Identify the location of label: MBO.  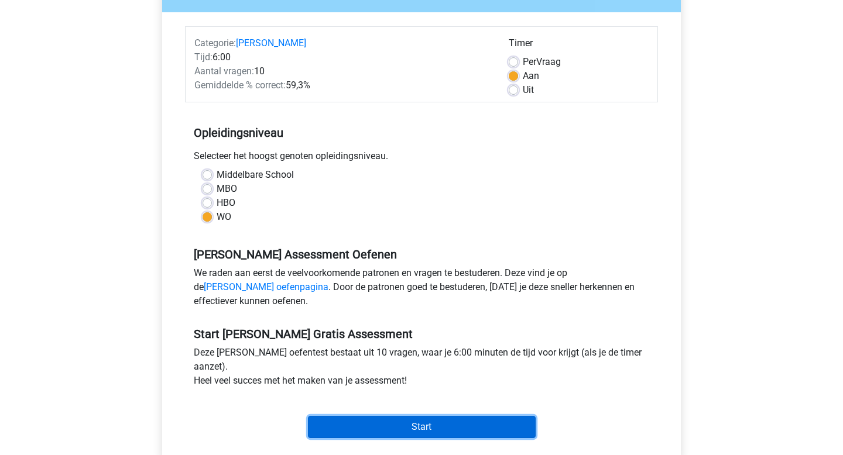
(226, 189).